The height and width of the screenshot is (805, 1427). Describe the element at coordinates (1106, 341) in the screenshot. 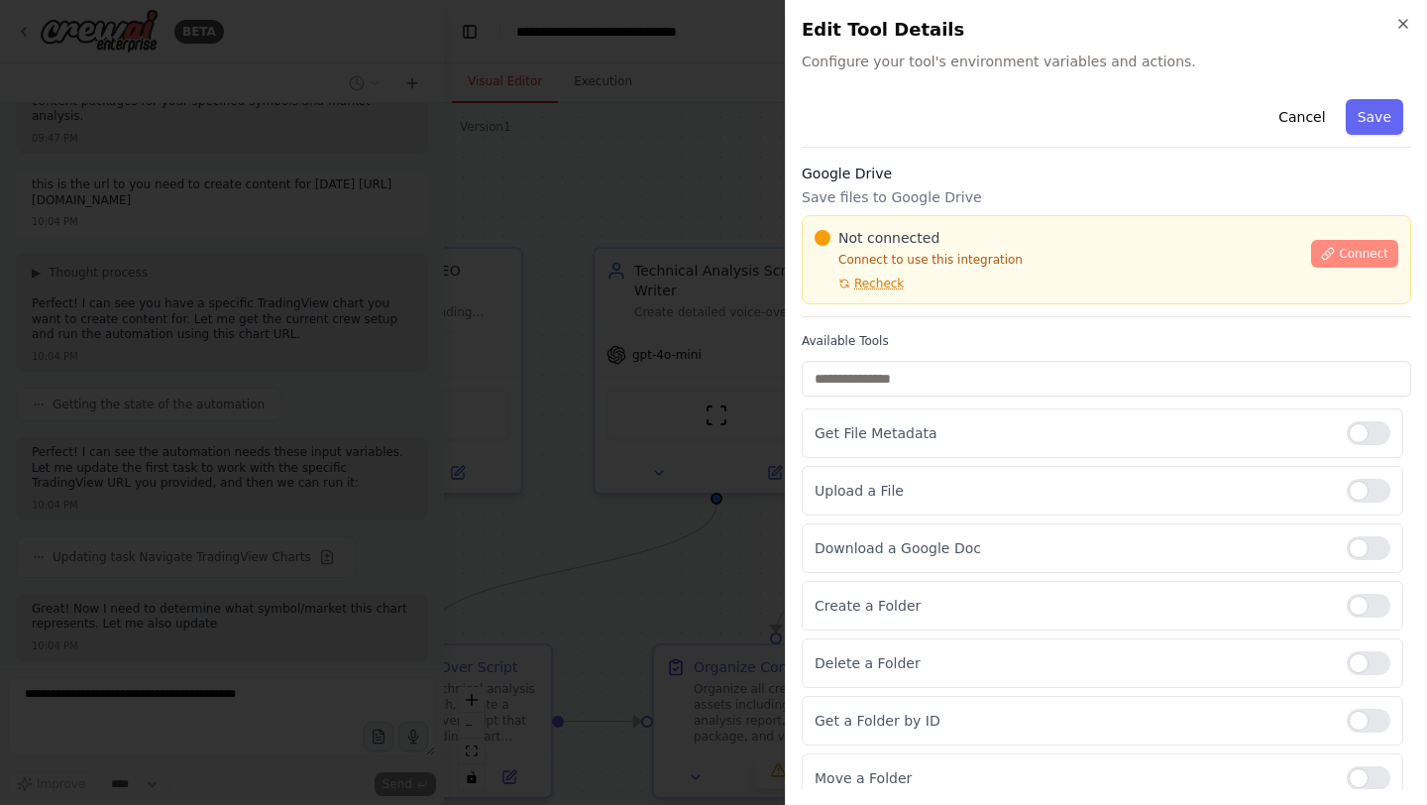

I see `label: Available Tools` at that location.